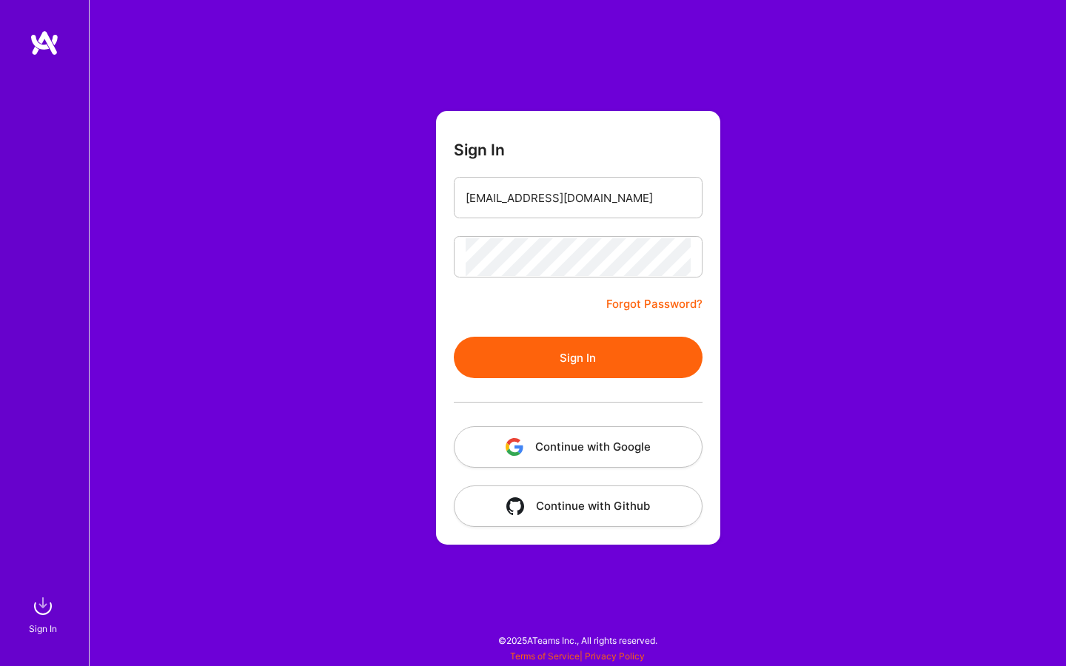  Describe the element at coordinates (43, 606) in the screenshot. I see `img: sign in` at that location.